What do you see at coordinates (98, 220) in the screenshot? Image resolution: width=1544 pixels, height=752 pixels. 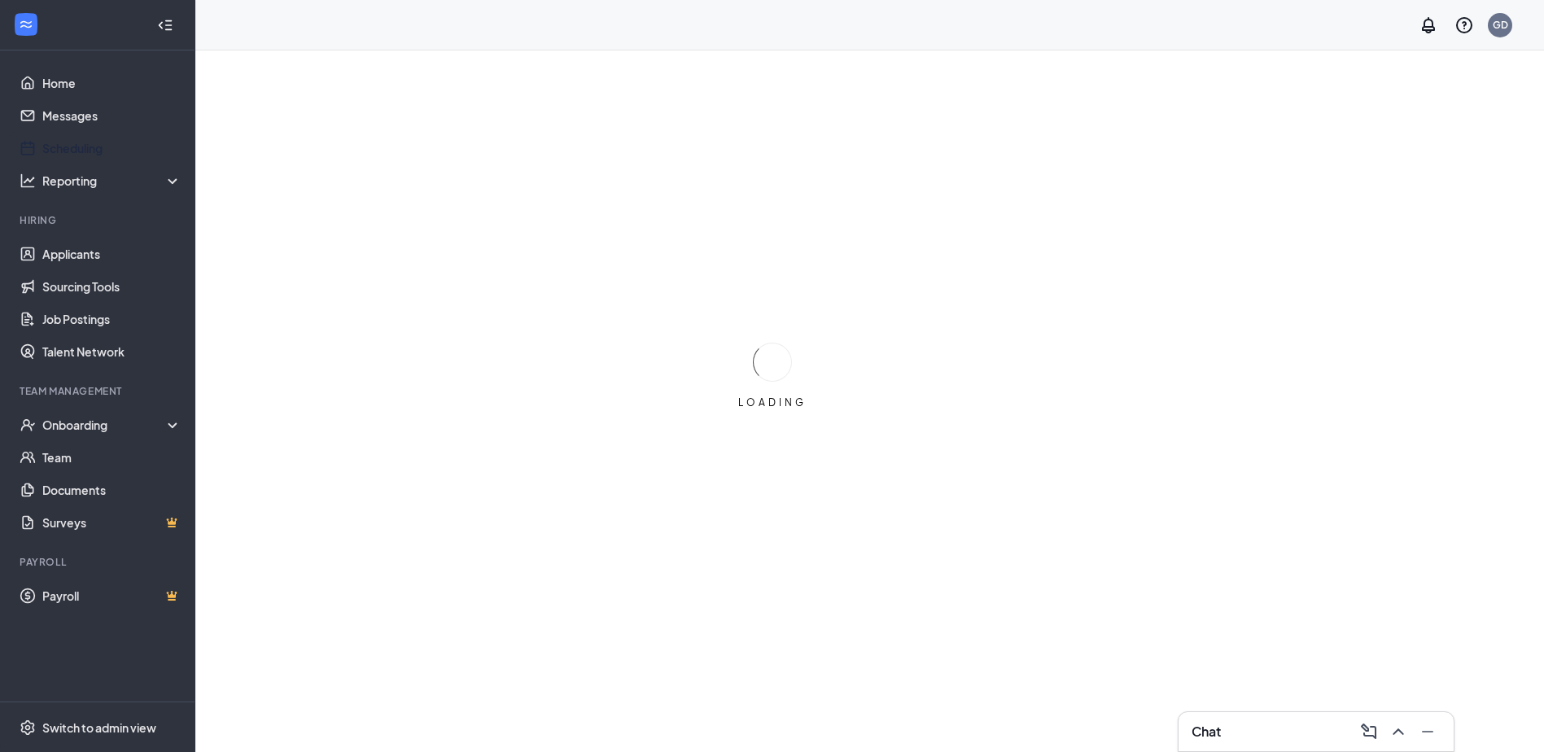 I see `div: Hiring` at bounding box center [98, 220].